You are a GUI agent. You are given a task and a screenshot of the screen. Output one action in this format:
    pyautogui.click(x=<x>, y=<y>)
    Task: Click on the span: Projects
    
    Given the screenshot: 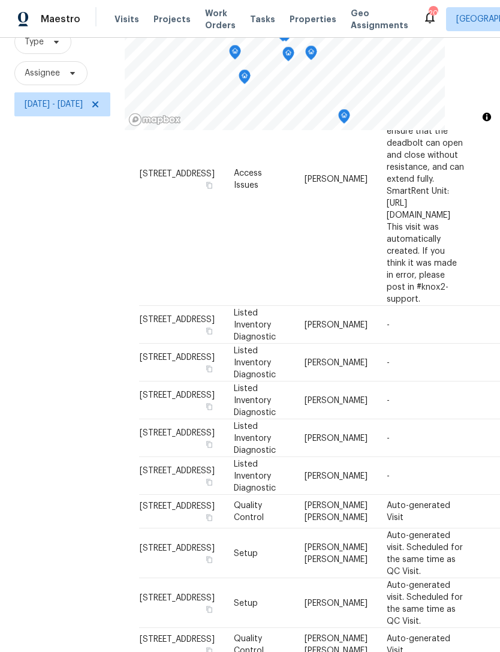 What is the action you would take?
    pyautogui.click(x=172, y=19)
    